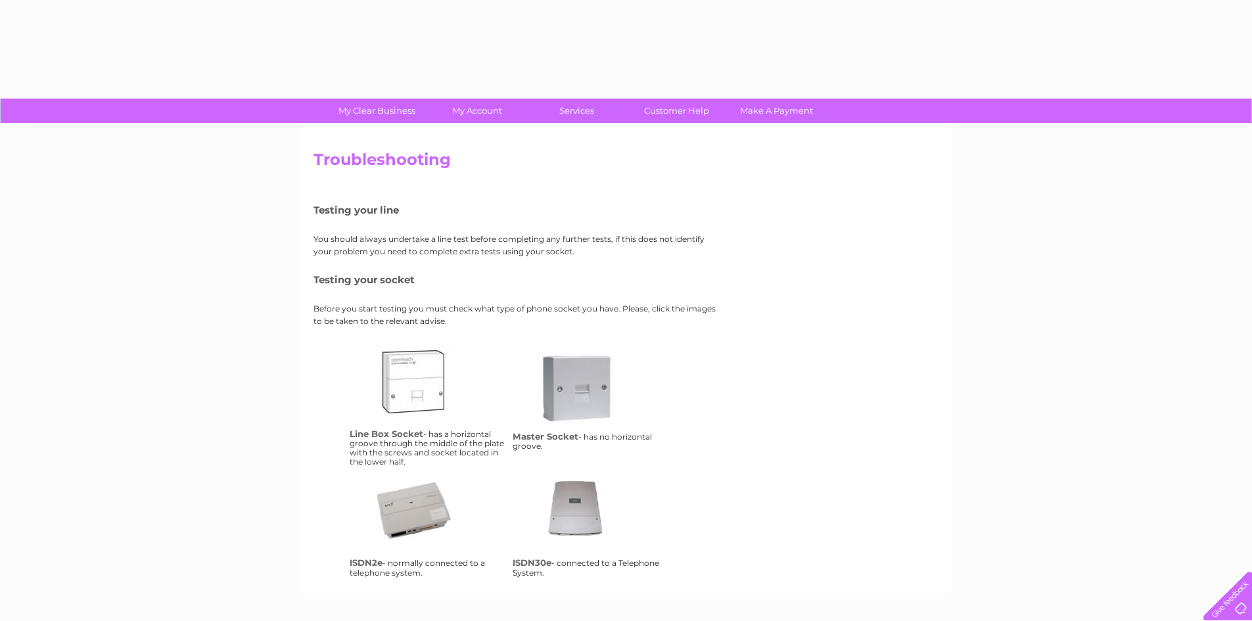  I want to click on a: lbs, so click(428, 396).